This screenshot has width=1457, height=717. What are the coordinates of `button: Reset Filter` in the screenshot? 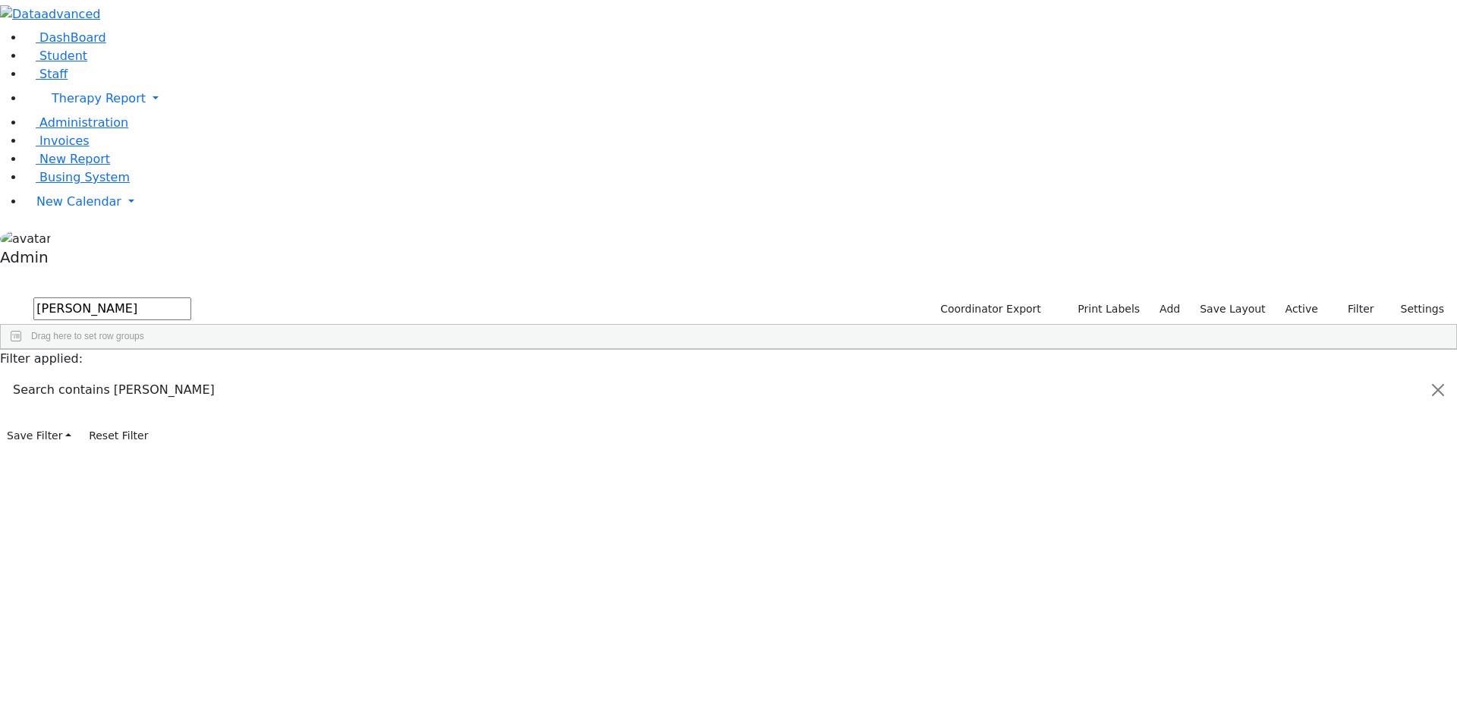 It's located at (118, 435).